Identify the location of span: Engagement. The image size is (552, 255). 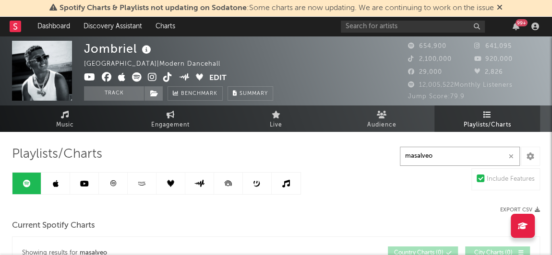
(170, 125).